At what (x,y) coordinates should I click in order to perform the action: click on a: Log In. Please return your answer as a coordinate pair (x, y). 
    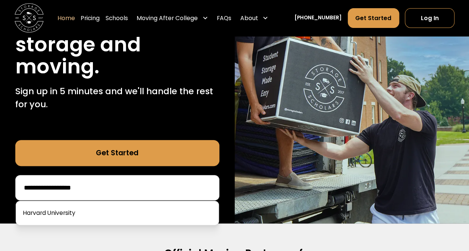
    Looking at the image, I should click on (429, 18).